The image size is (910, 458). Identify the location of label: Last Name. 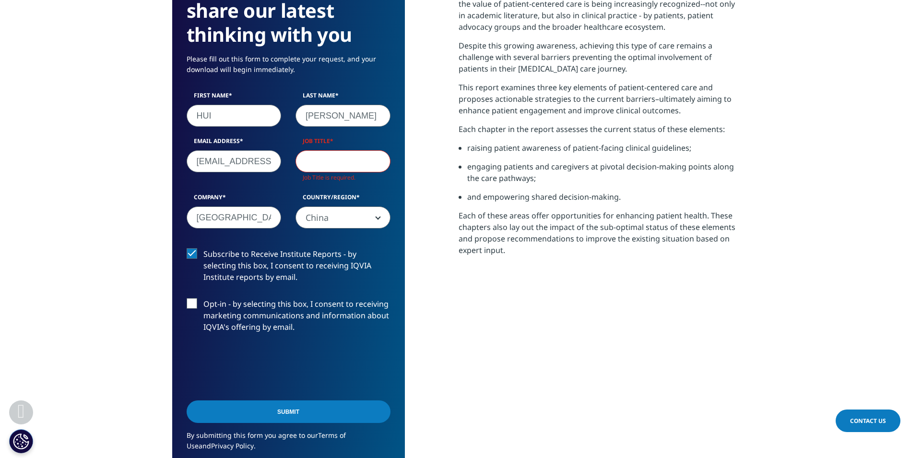
(343, 98).